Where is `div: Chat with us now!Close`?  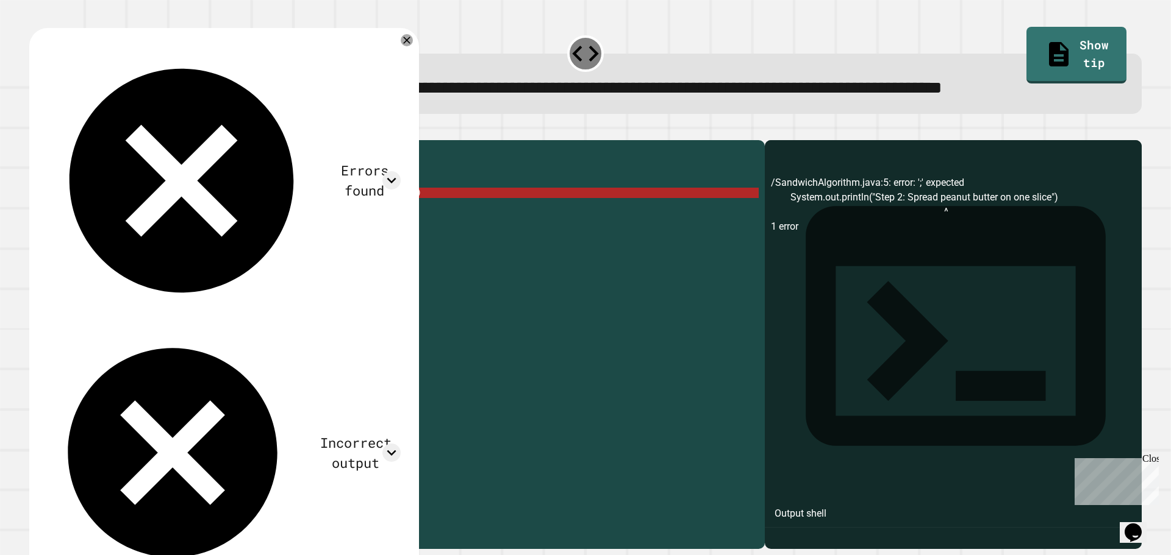 div: Chat with us now!Close is located at coordinates (45, 41).